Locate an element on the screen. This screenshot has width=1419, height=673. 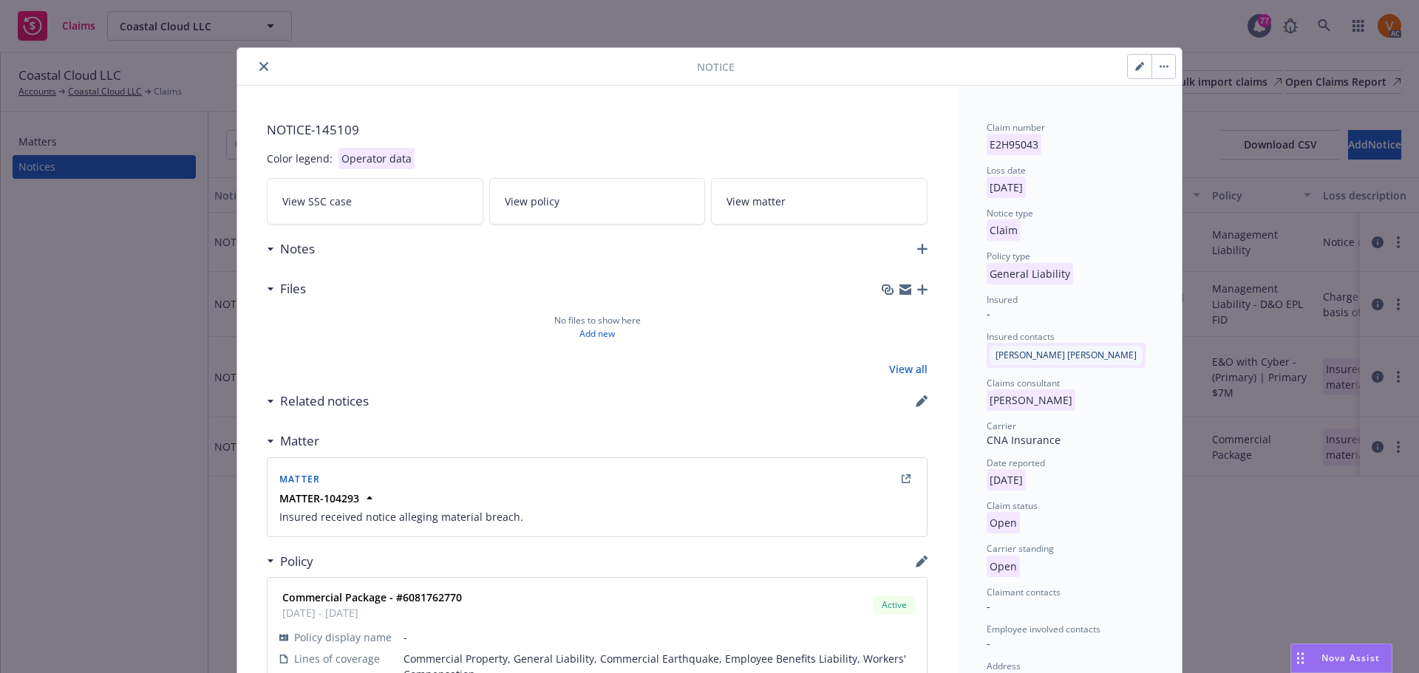
span: Nova Assist is located at coordinates (1350, 658).